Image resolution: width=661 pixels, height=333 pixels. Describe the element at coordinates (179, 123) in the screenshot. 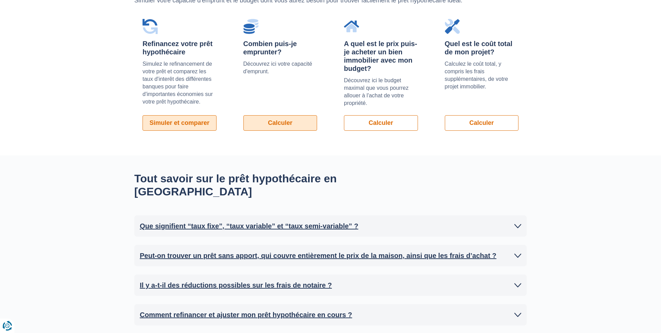

I see `a: Simuler et comparer` at that location.